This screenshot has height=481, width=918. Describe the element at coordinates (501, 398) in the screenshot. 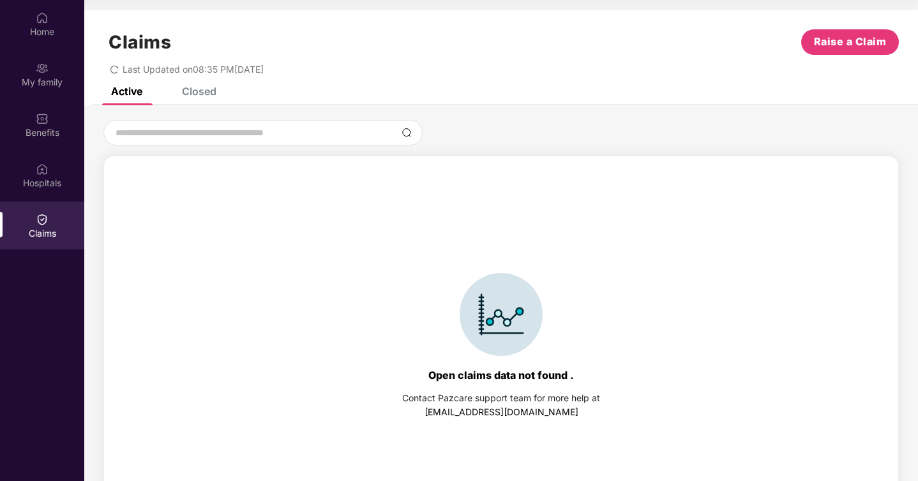

I see `div: Contact Pazcare support team for more help at` at that location.